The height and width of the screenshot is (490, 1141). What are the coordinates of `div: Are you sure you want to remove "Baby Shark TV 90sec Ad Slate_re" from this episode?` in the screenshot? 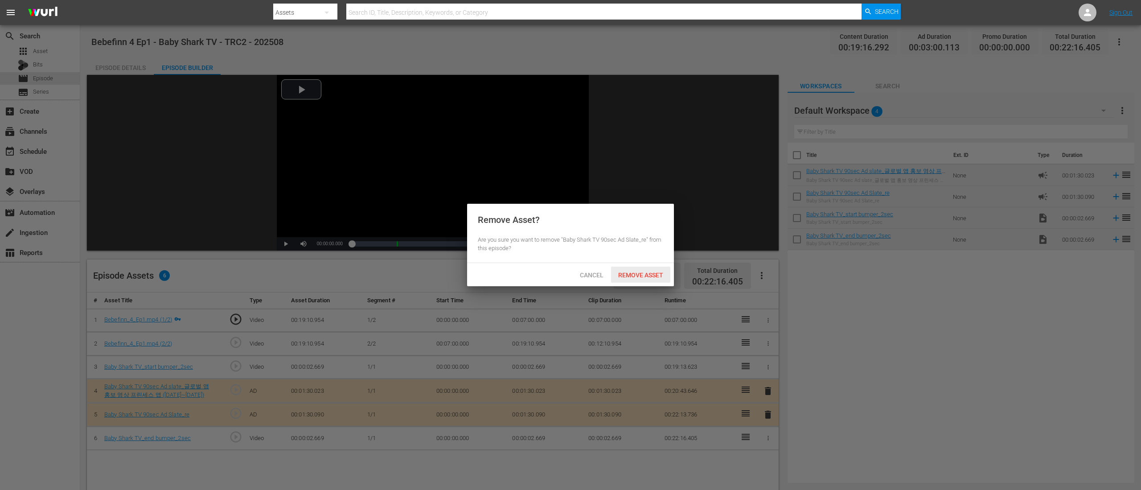 It's located at (570, 244).